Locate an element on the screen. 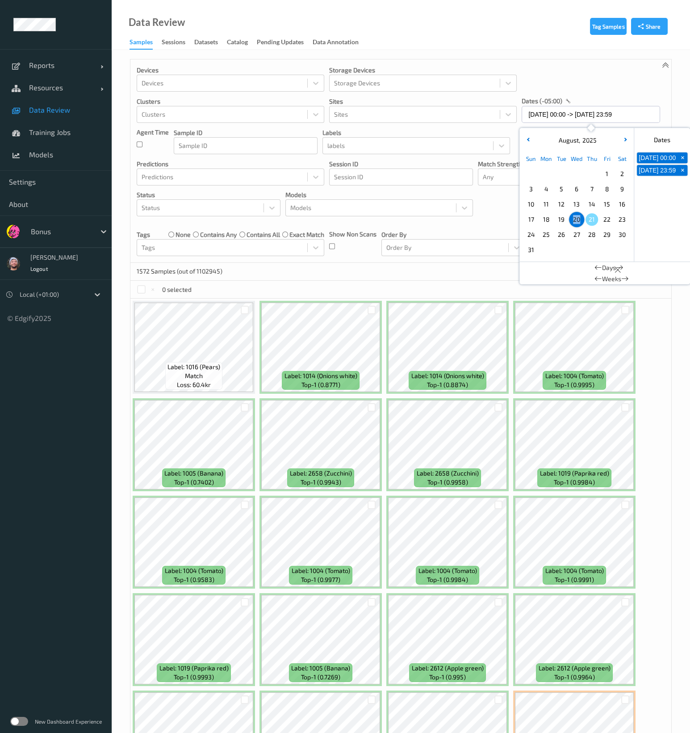 This screenshot has width=690, height=733. div: Choose Wednesday July 30 of 2025 is located at coordinates (577, 174).